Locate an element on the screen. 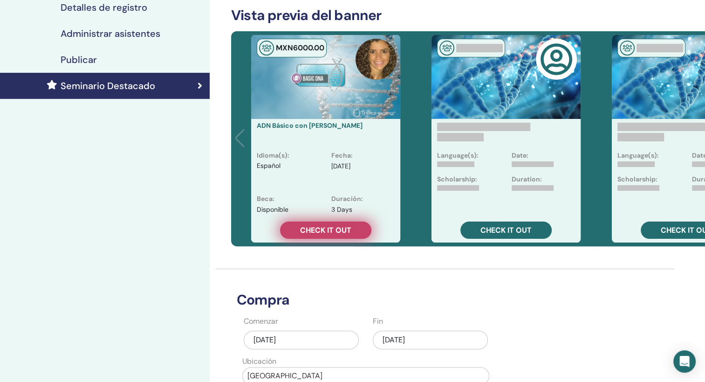 This screenshot has width=705, height=382. p: Español is located at coordinates (269, 174).